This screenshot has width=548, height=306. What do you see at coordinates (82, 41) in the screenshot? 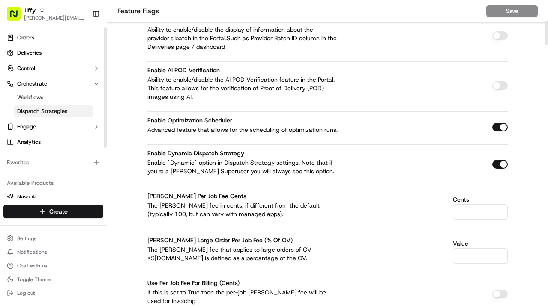
I see `p: Welcome 👋` at bounding box center [82, 41].